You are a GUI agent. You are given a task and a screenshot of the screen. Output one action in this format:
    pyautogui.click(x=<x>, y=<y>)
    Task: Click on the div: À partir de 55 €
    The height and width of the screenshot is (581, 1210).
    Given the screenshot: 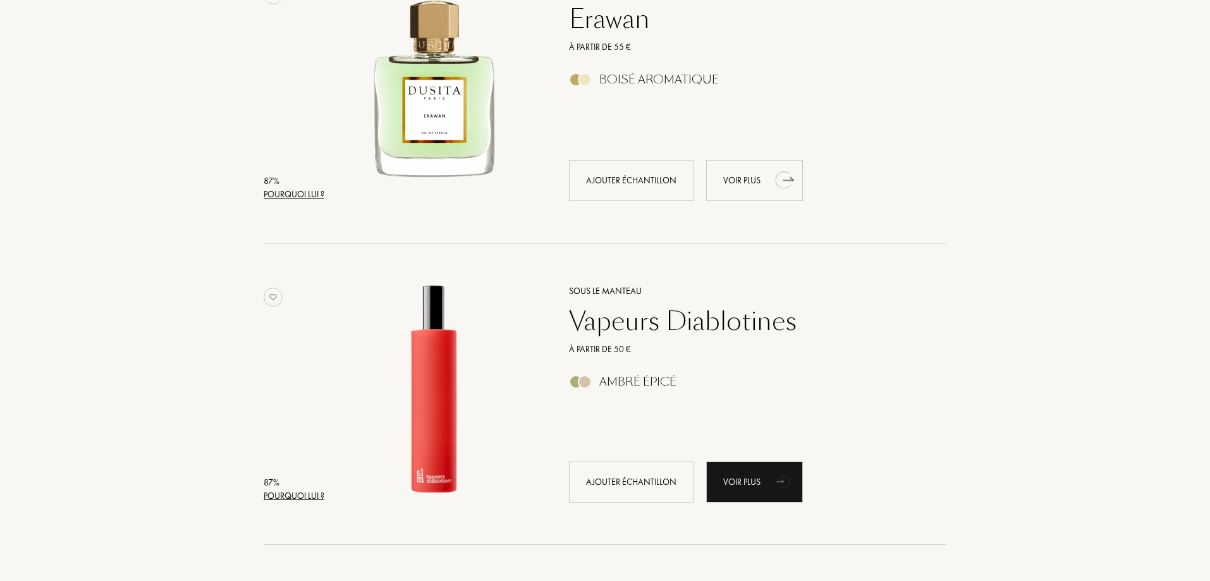 What is the action you would take?
    pyautogui.click(x=743, y=47)
    